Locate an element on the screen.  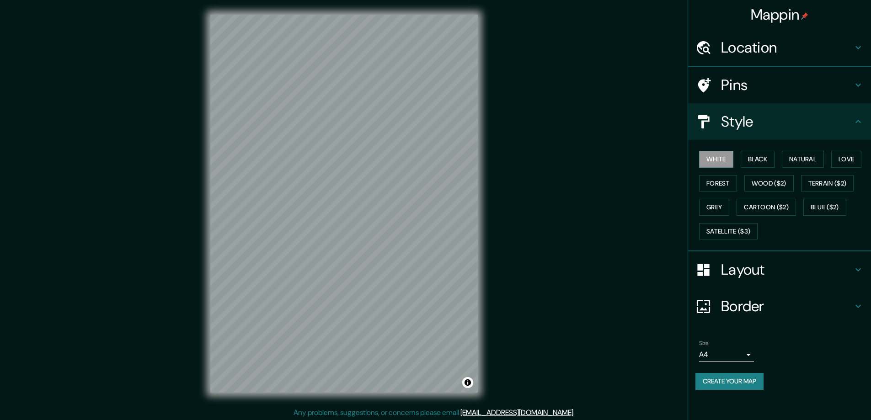
div: Pins is located at coordinates (780, 85).